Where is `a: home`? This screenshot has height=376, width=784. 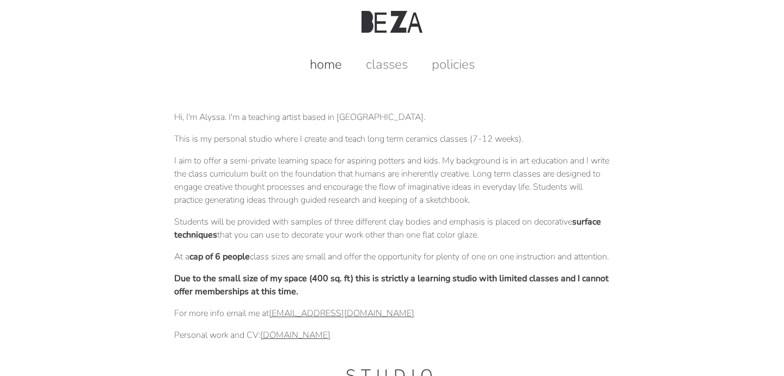 a: home is located at coordinates (326, 64).